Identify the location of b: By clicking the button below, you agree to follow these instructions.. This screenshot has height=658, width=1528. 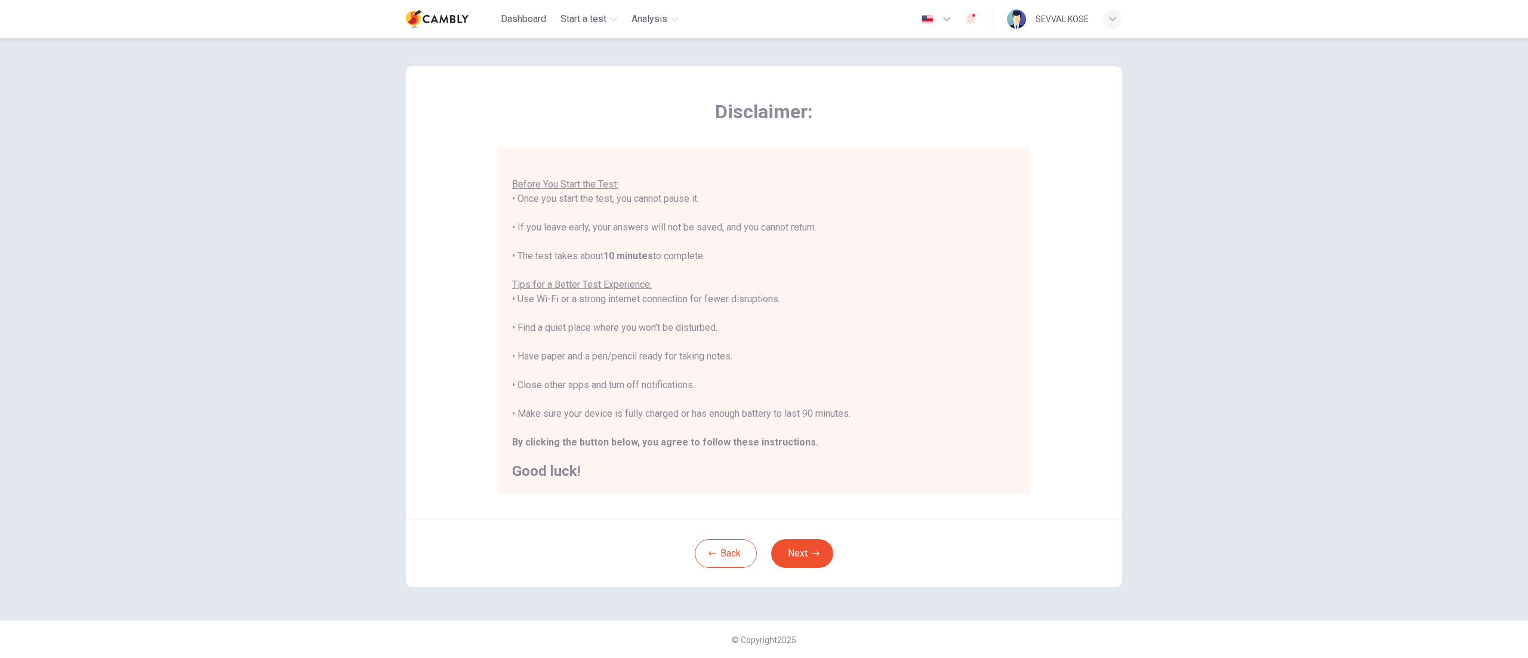
(665, 442).